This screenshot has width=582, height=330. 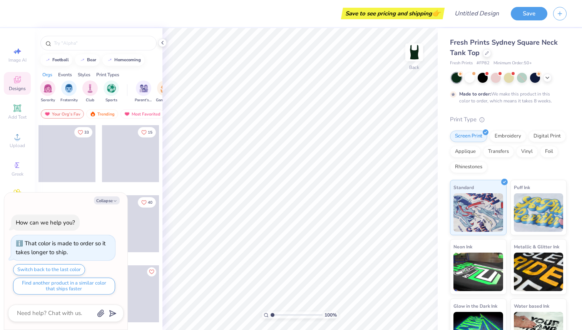 I want to click on div: filter for Parent's Weekend, so click(x=144, y=92).